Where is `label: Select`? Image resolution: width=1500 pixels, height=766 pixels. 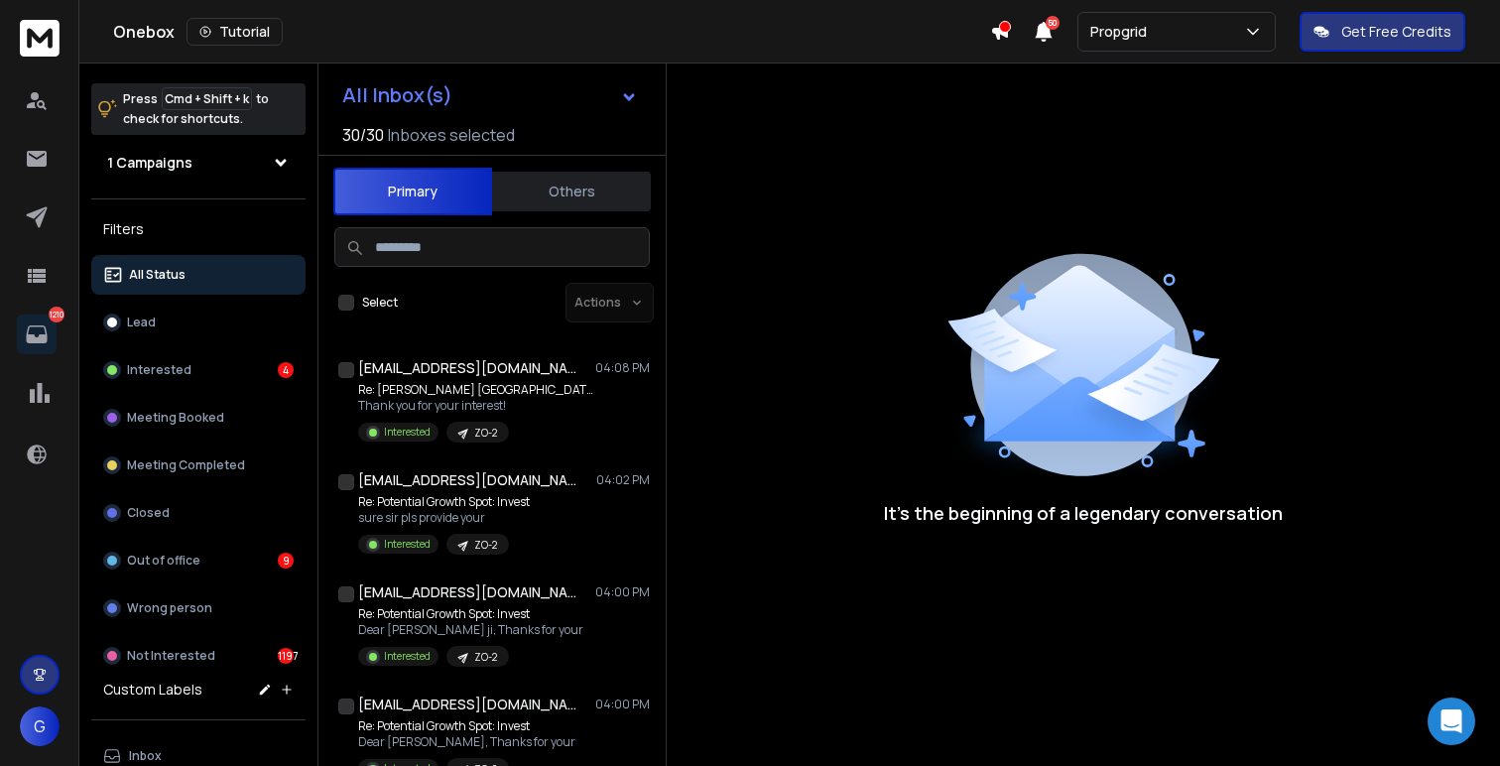 label: Select is located at coordinates (380, 303).